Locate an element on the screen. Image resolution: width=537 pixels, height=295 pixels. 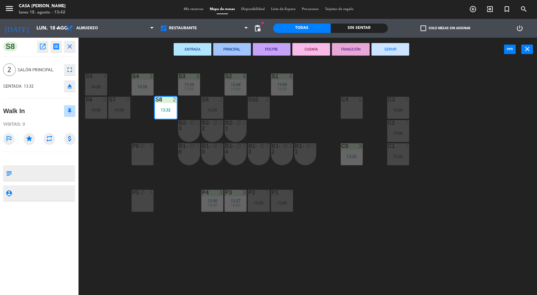
div: 6 is located at coordinates (360, 99).